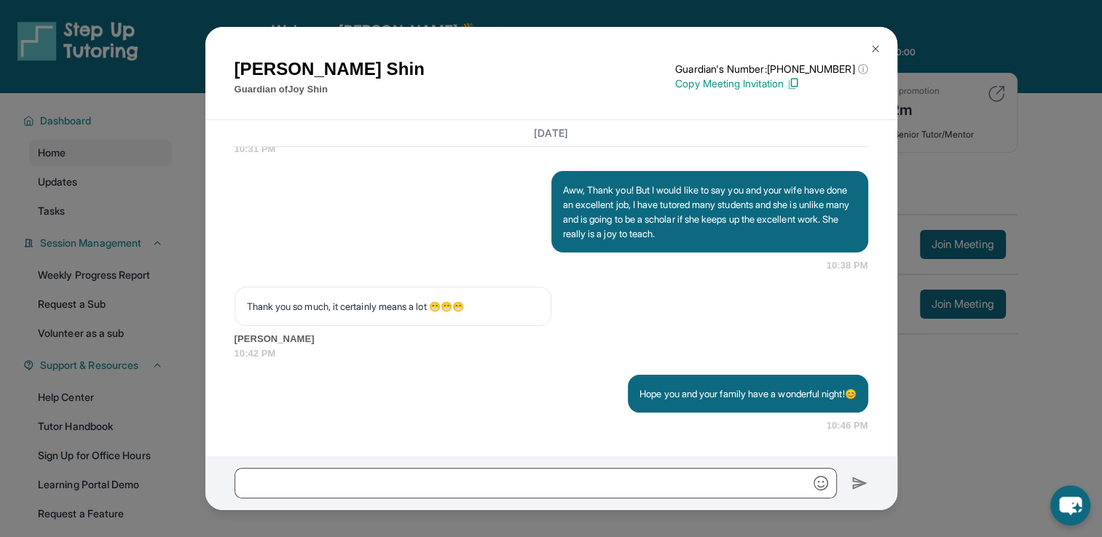 This screenshot has width=1102, height=537. What do you see at coordinates (847, 426) in the screenshot?
I see `span: 10:46 PM` at bounding box center [847, 426].